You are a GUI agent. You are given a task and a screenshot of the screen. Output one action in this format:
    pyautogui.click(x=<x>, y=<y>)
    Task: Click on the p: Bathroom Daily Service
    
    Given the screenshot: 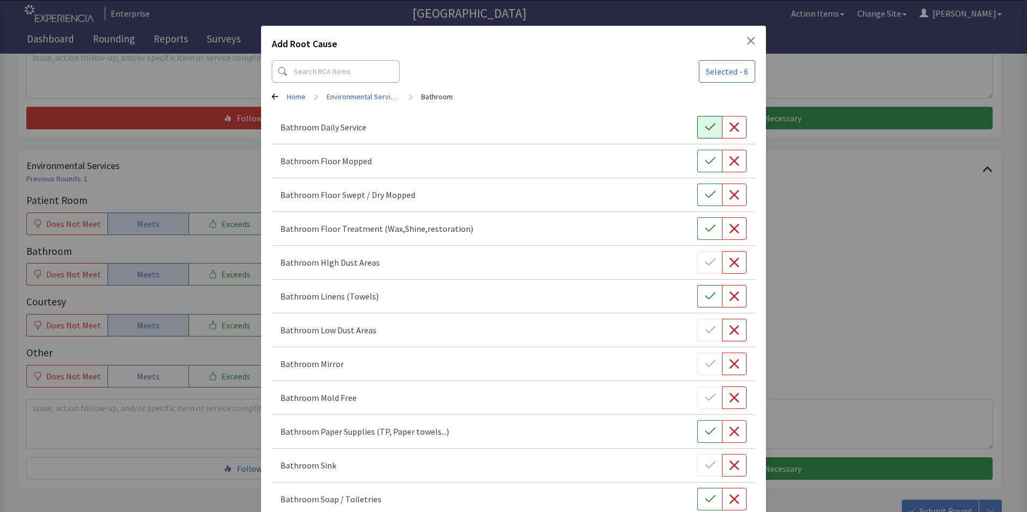 What is the action you would take?
    pyautogui.click(x=323, y=127)
    